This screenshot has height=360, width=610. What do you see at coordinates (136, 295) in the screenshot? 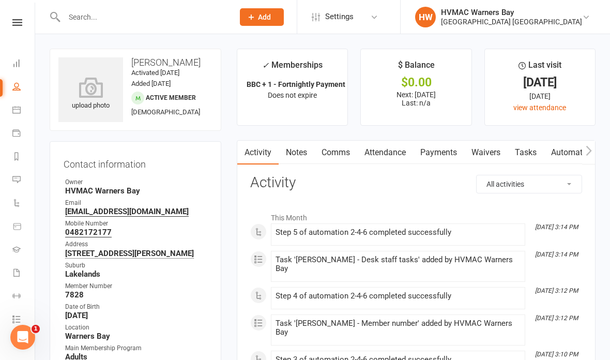
I see `strong: 7828` at bounding box center [136, 295].